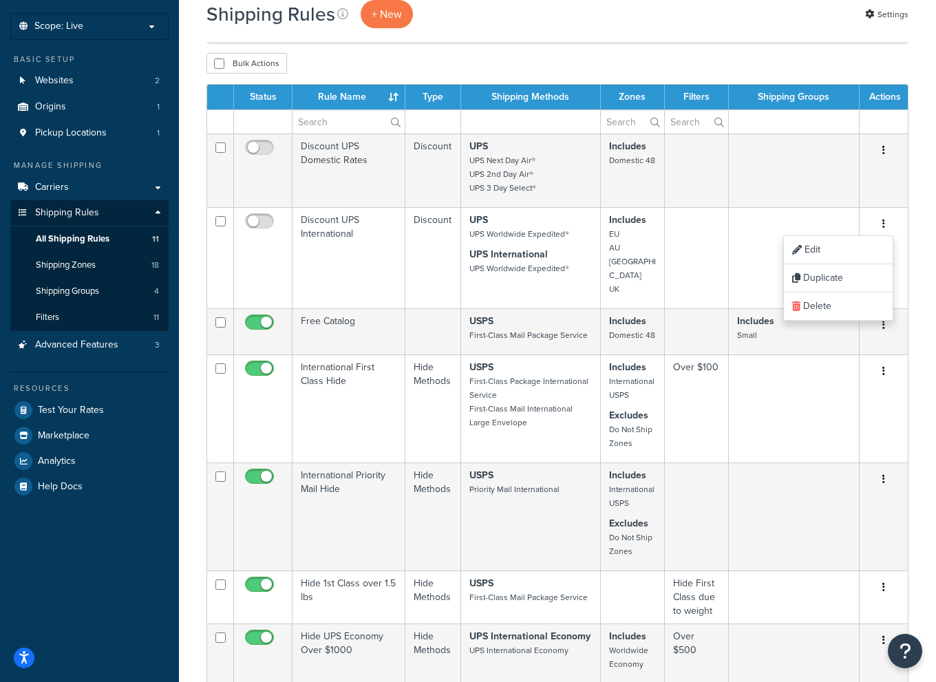 This screenshot has height=682, width=936. Describe the element at coordinates (89, 317) in the screenshot. I see `li: Filters` at that location.